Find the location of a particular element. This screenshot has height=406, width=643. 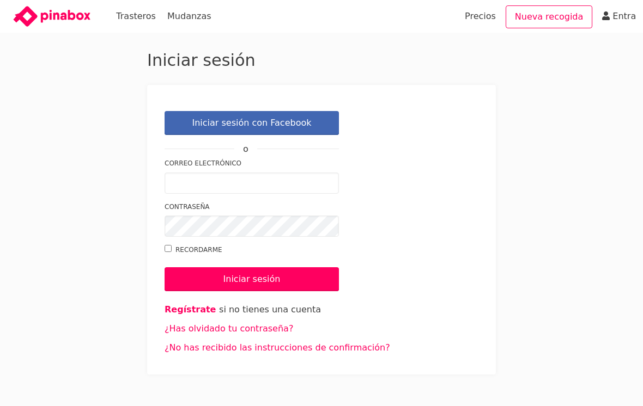

input: Iniciar sesión is located at coordinates (252, 279).